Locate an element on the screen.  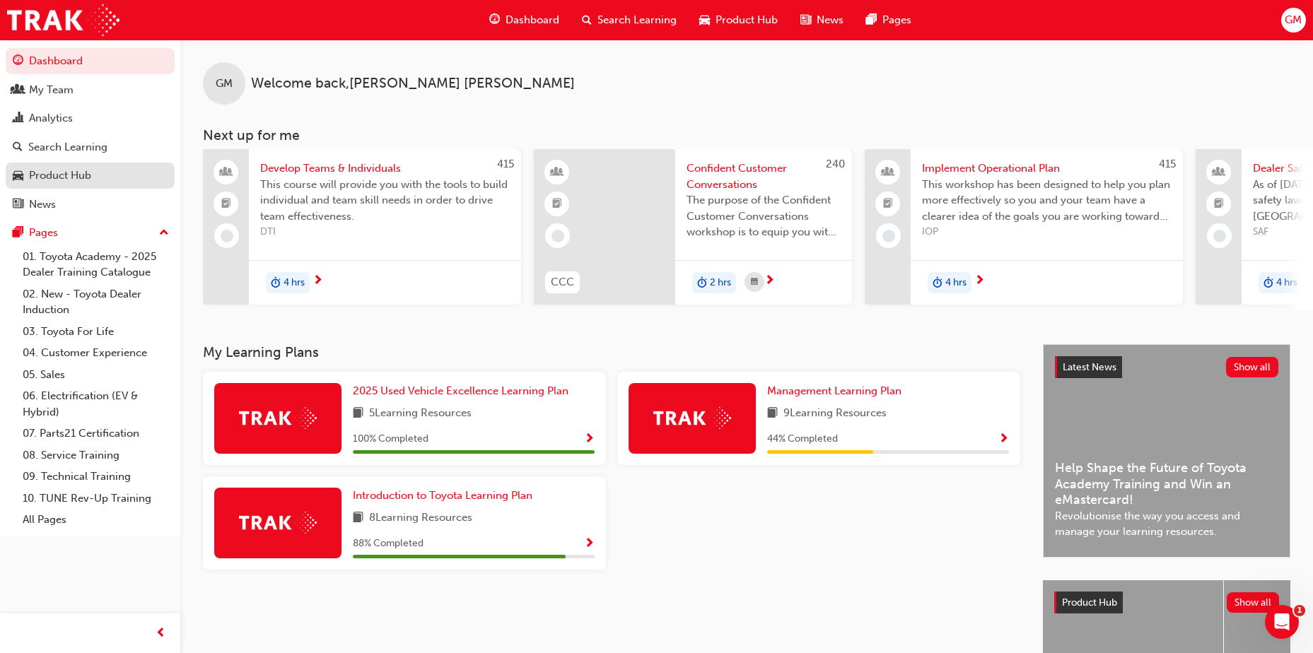
a: All Pages is located at coordinates (95, 520).